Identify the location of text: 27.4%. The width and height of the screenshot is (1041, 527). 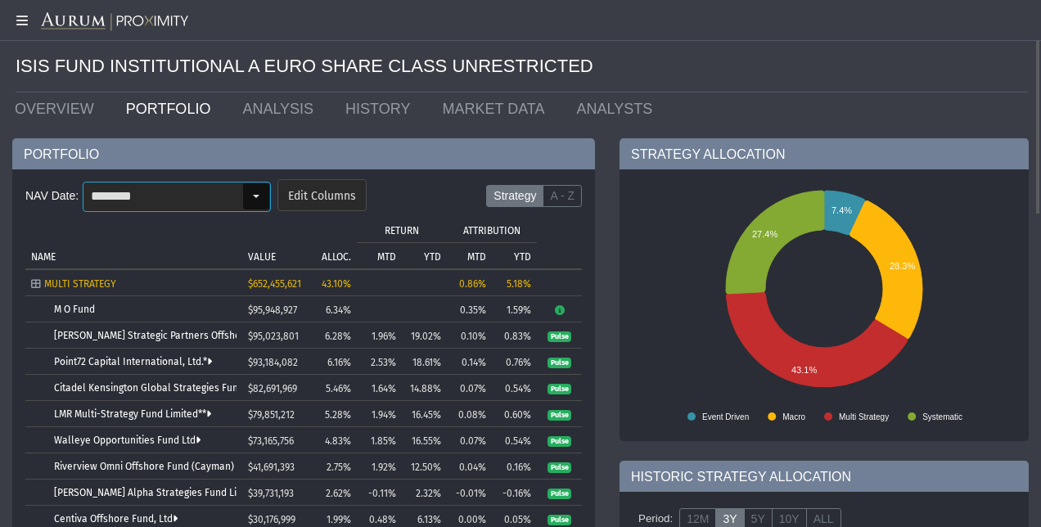
(764, 234).